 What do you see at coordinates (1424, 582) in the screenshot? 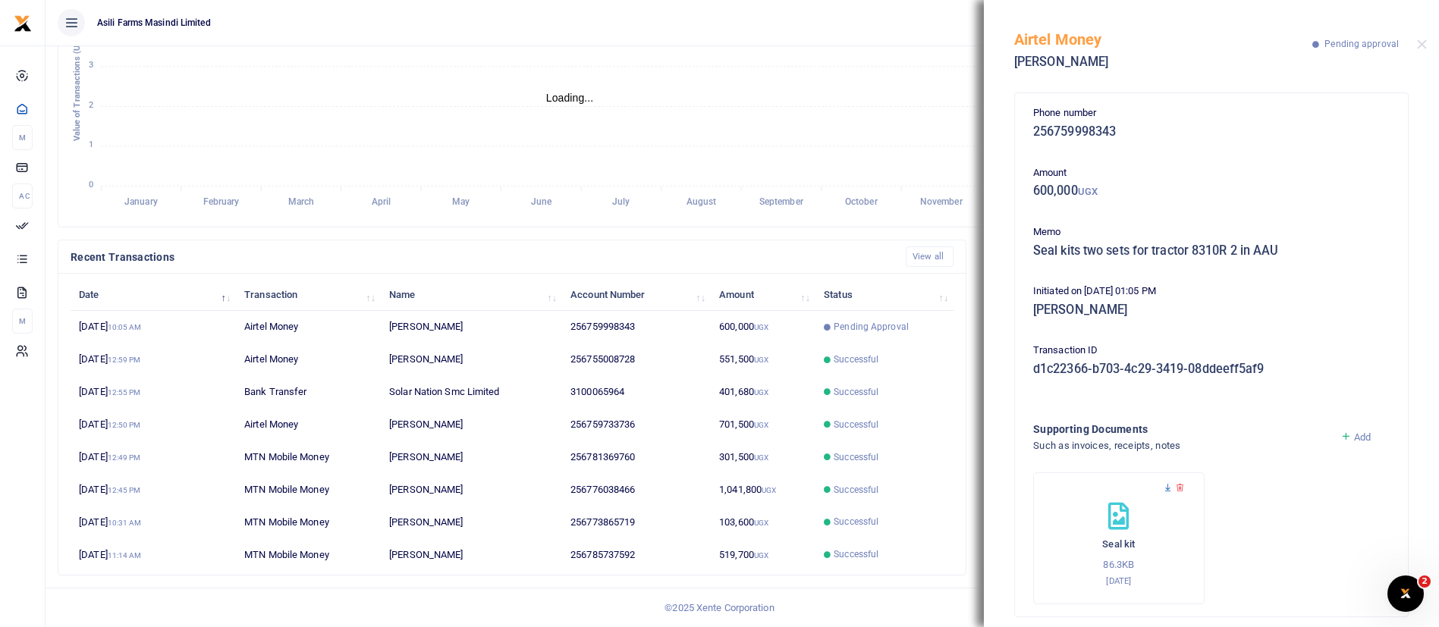
I see `span: 2` at bounding box center [1424, 582].